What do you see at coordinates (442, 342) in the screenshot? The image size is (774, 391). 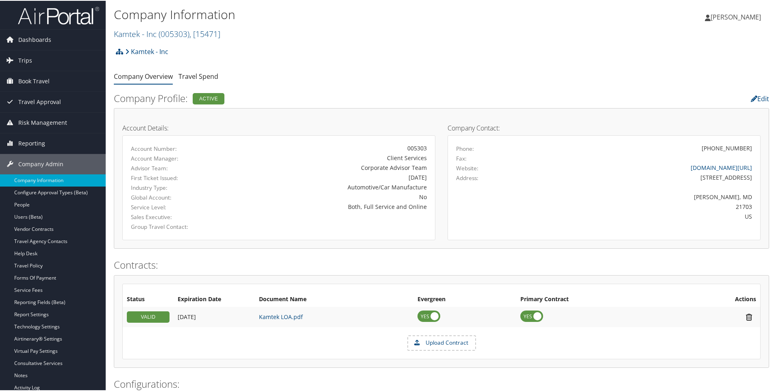 I see `label: Upload Contract` at bounding box center [442, 342].